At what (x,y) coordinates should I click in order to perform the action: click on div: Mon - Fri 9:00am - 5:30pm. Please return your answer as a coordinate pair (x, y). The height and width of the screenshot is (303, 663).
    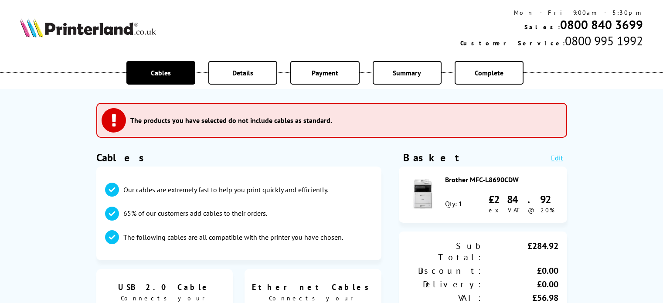
    Looking at the image, I should click on (552, 13).